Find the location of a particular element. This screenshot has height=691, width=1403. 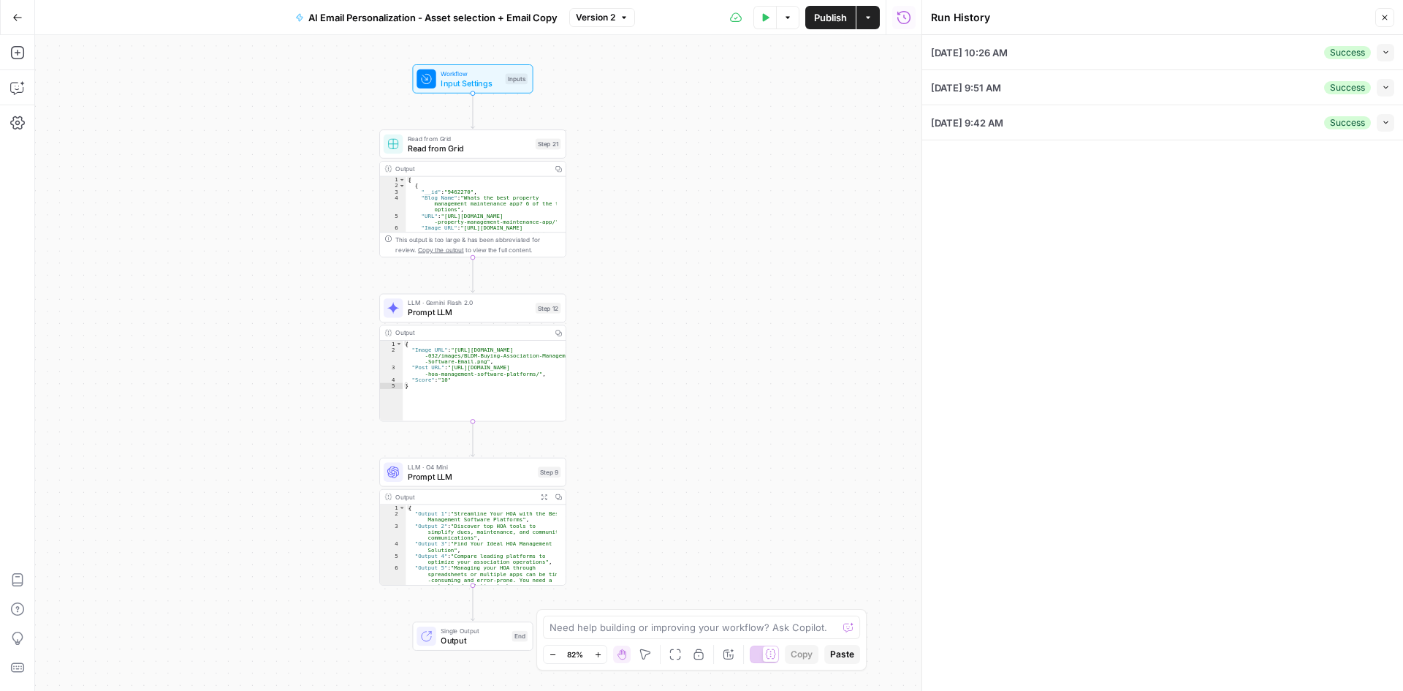

span: Toggle code folding, rows 1 through 14 is located at coordinates (402, 507).